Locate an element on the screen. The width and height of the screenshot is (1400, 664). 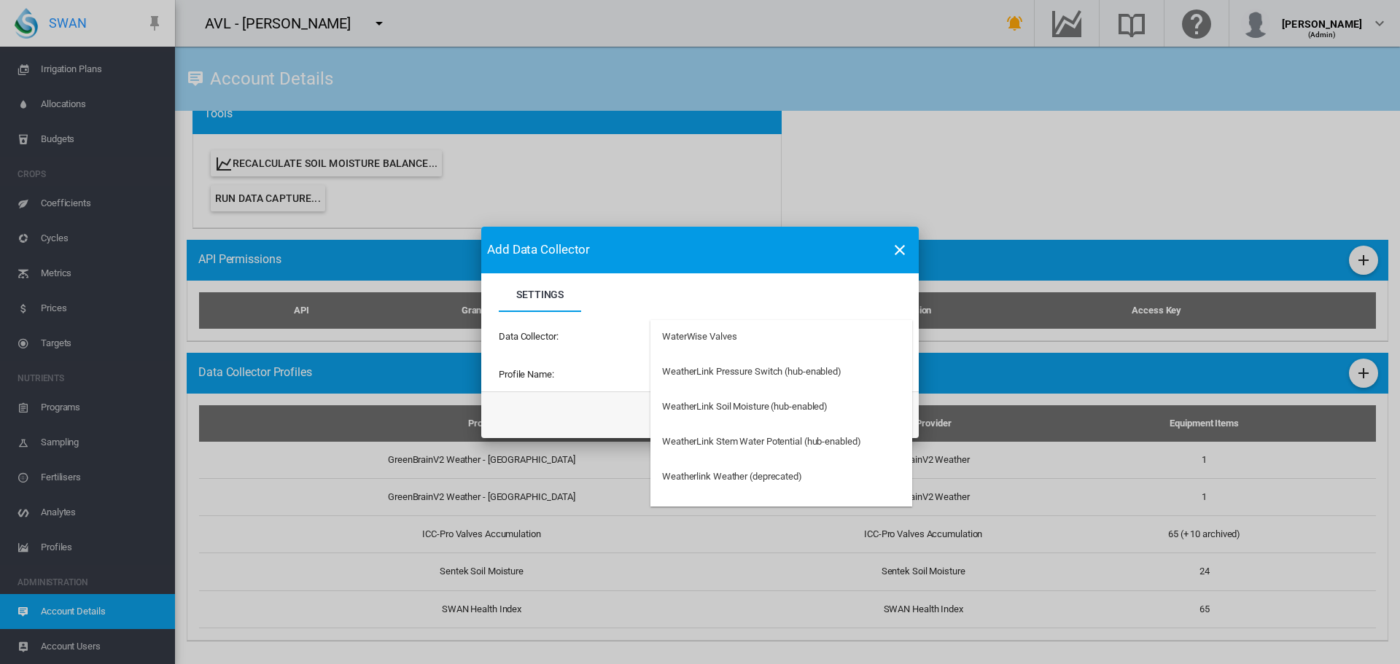
div: WeatherMation Weather is located at coordinates (712, 512).